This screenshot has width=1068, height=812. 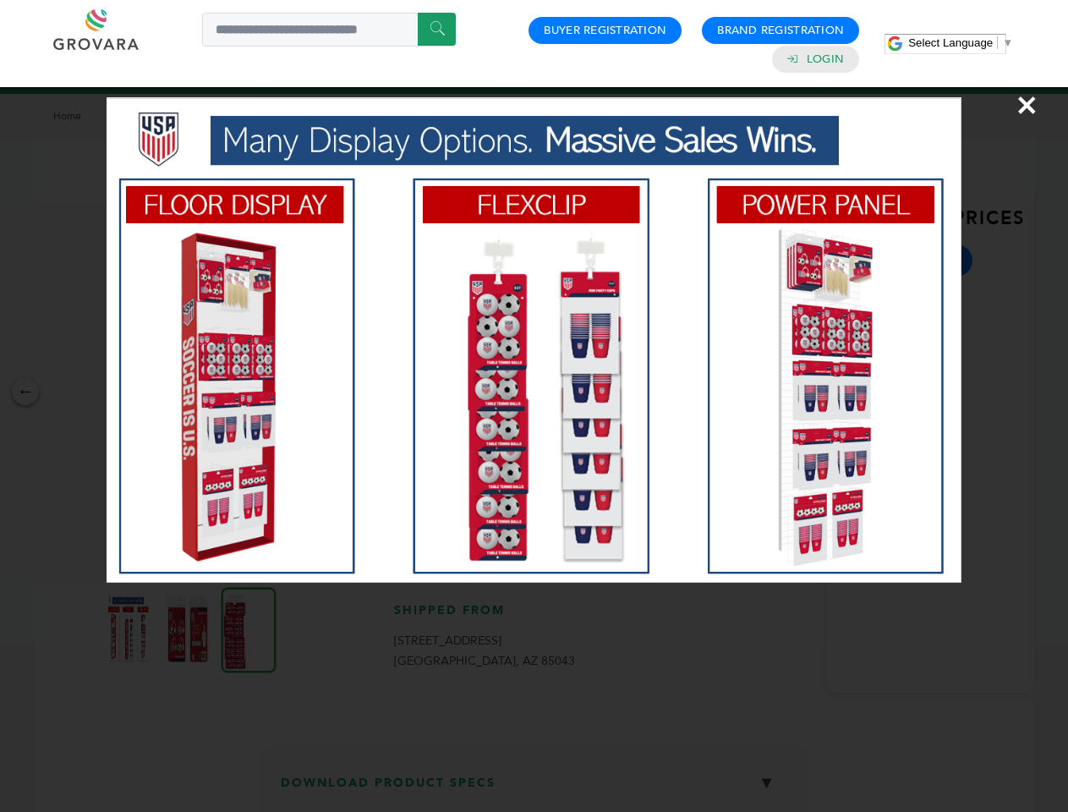 What do you see at coordinates (534, 340) in the screenshot?
I see `img: Image Preview` at bounding box center [534, 340].